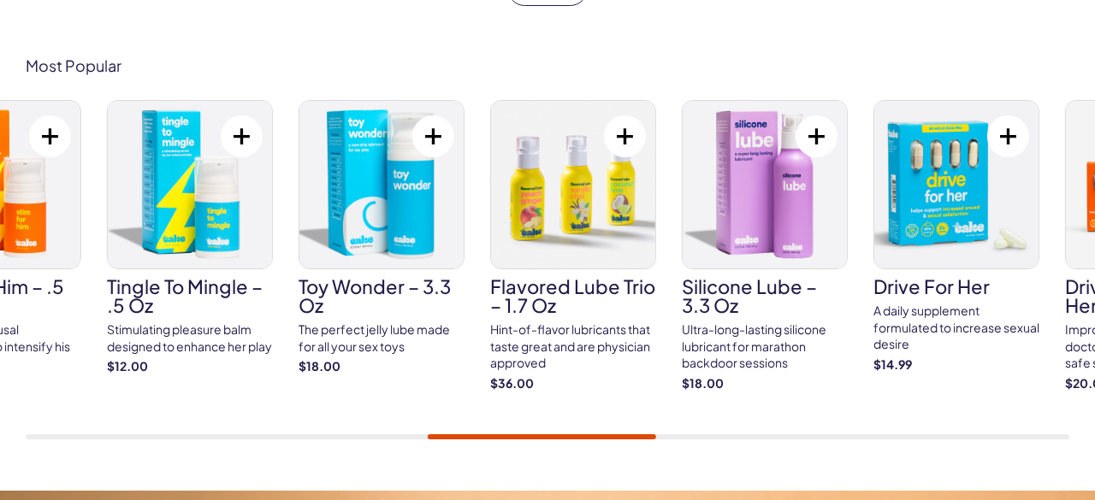  Describe the element at coordinates (573, 185) in the screenshot. I see `img: Flavored Lube Trio – 1.7 oz` at that location.